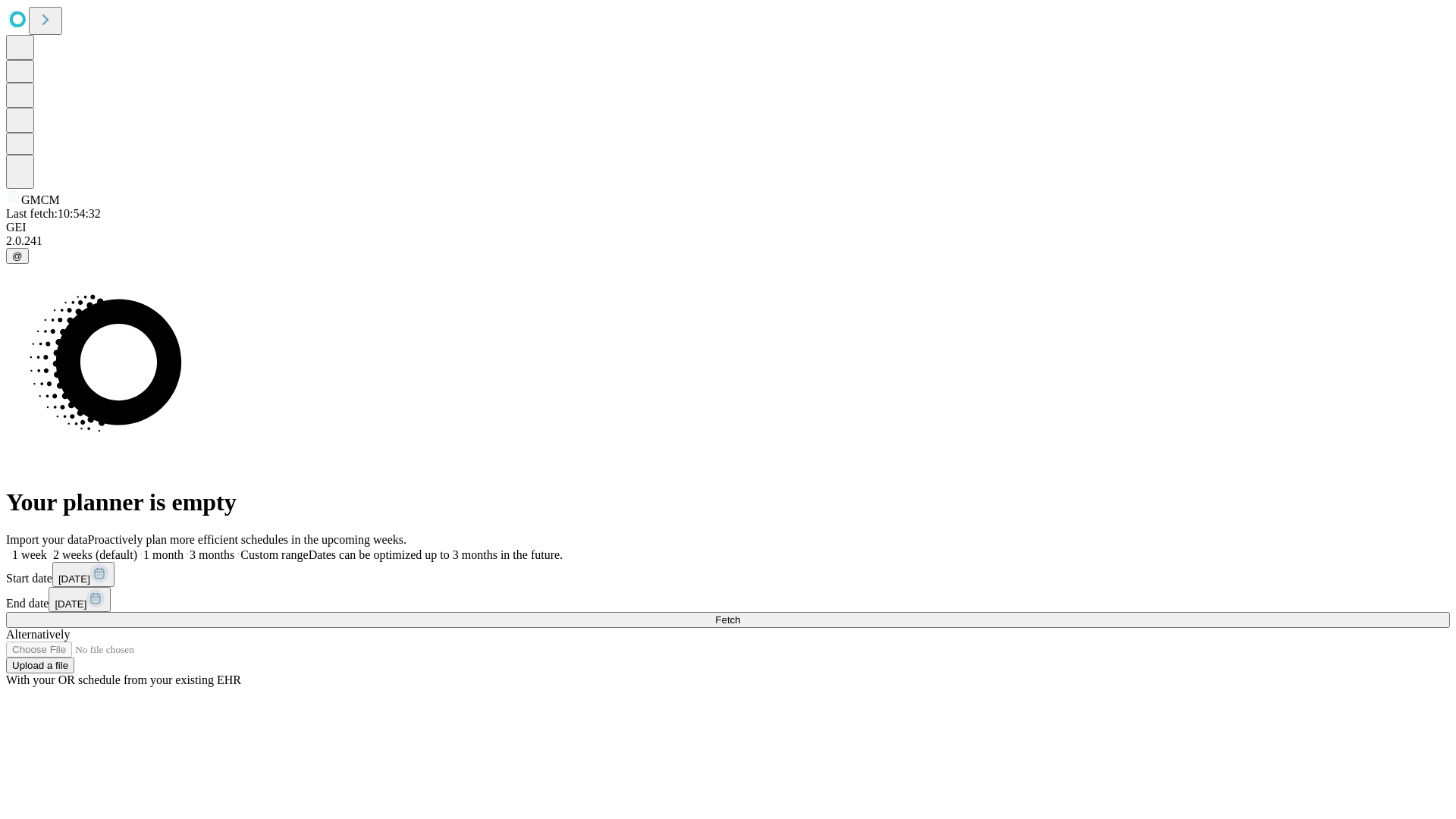 Image resolution: width=1456 pixels, height=819 pixels. Describe the element at coordinates (163, 554) in the screenshot. I see `span: 1 month` at that location.